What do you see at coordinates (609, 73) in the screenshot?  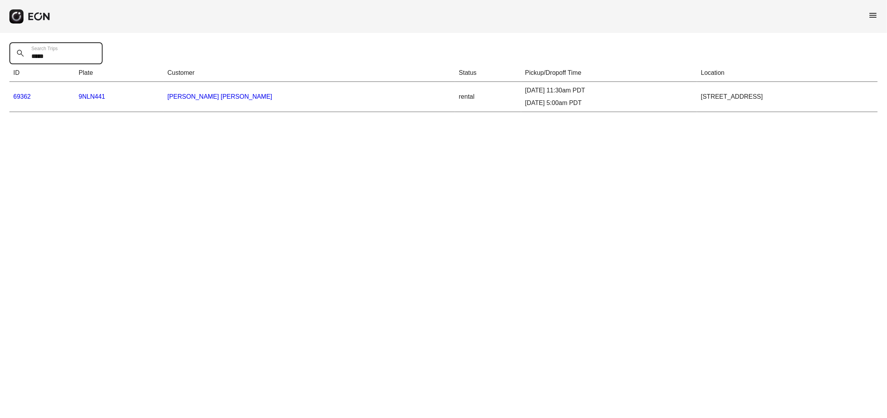 I see `th: Pickup/Dropoff Time` at bounding box center [609, 73].